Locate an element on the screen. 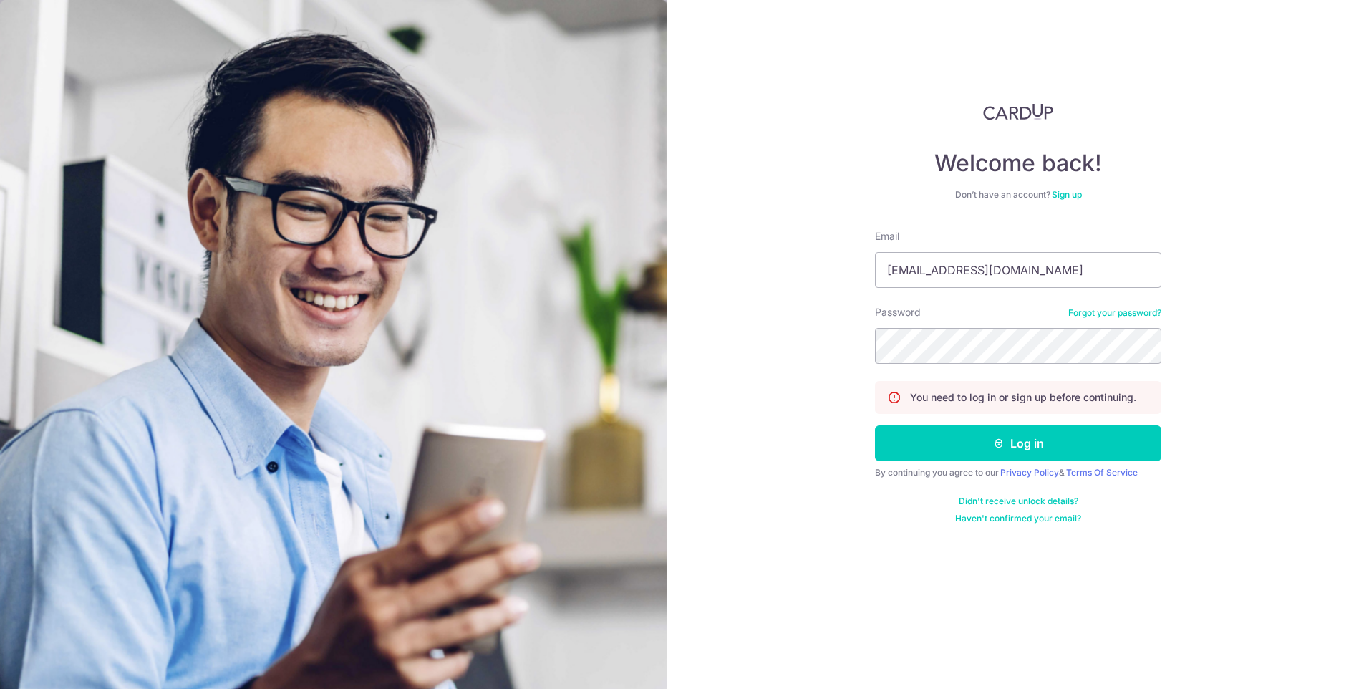  a: Sign up is located at coordinates (1067, 194).